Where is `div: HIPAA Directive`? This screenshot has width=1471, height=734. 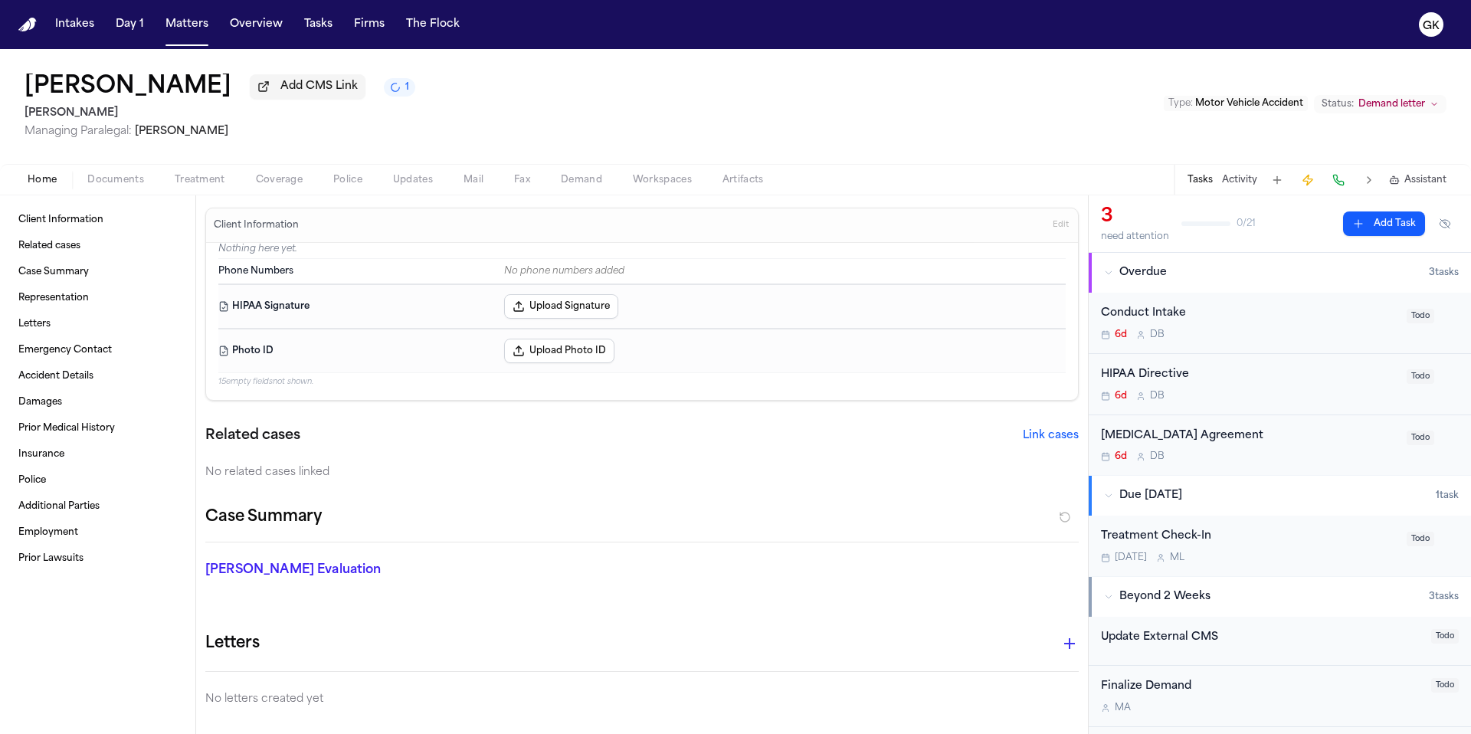
div: HIPAA Directive is located at coordinates (1249, 375).